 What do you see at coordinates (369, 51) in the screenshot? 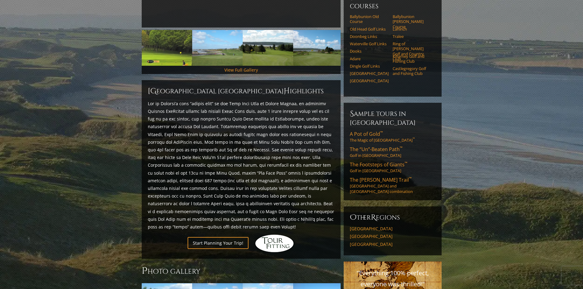
I see `a: Dooks` at bounding box center [369, 51].